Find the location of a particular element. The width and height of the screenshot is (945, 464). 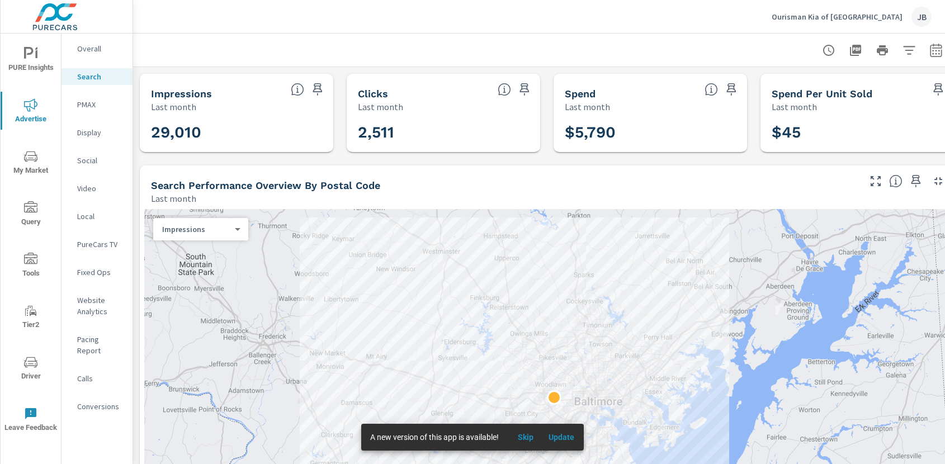

h5: Search Performance Overview By Postal Code is located at coordinates (266, 185).